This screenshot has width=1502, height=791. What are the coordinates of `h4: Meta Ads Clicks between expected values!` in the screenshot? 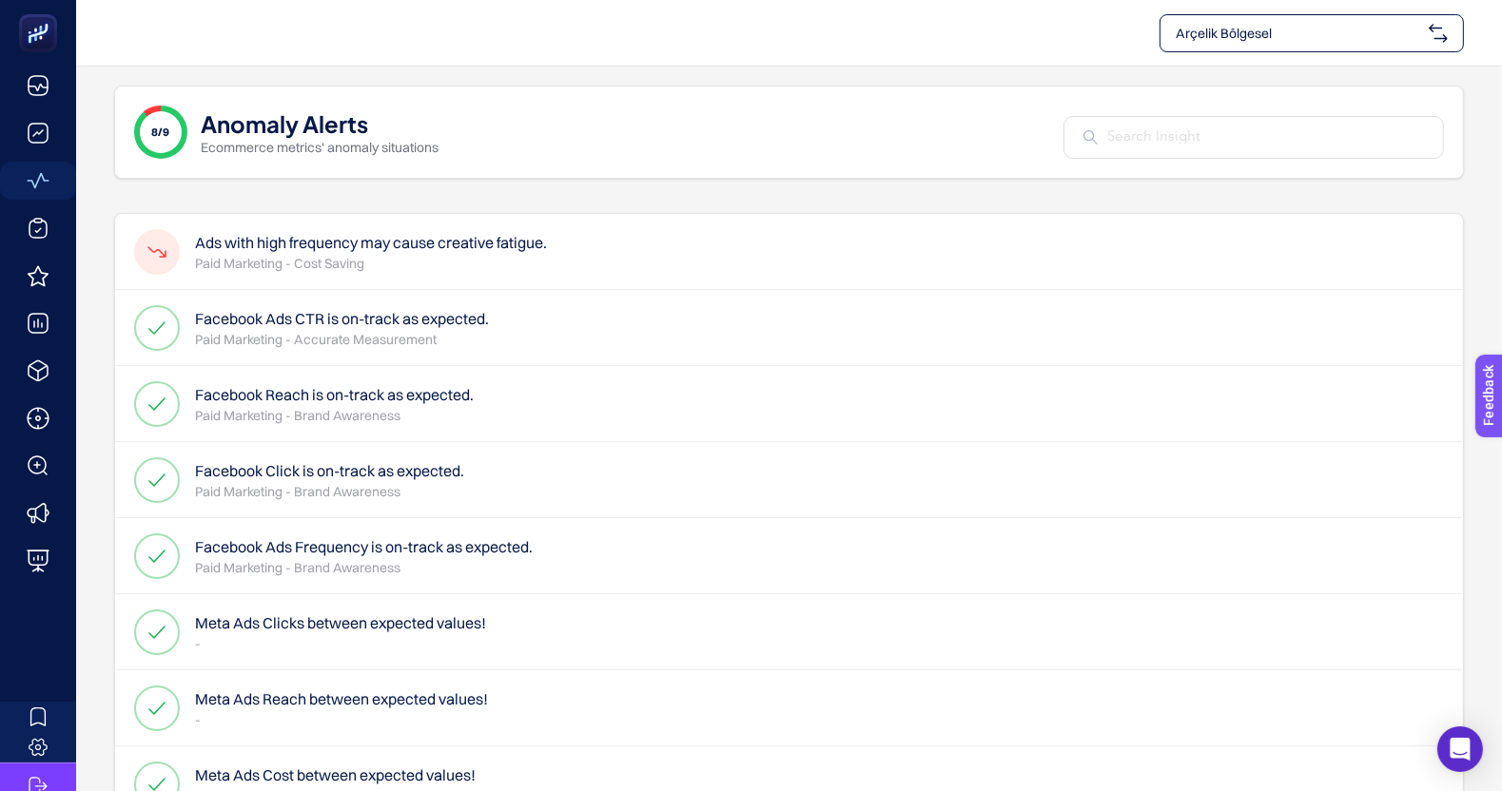 It's located at (341, 623).